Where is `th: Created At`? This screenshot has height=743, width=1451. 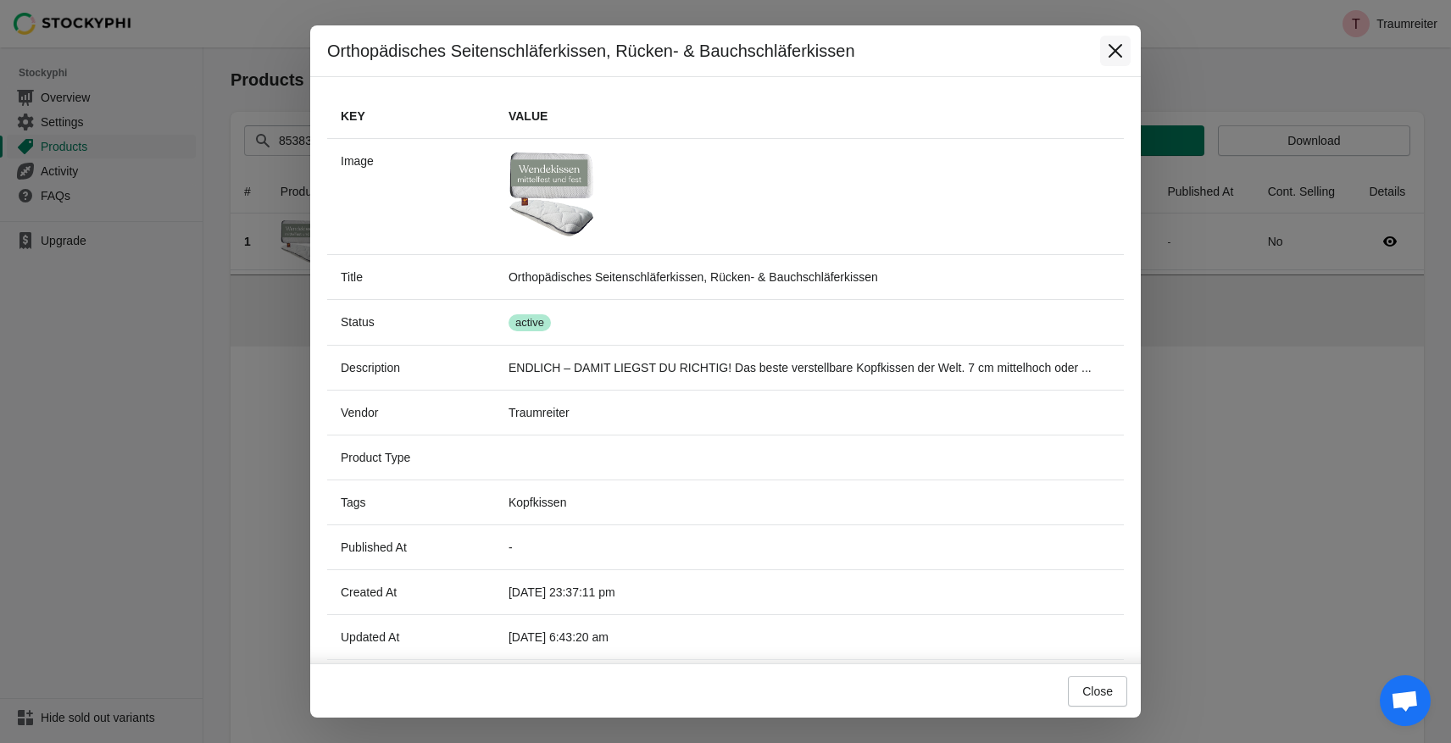 th: Created At is located at coordinates (411, 592).